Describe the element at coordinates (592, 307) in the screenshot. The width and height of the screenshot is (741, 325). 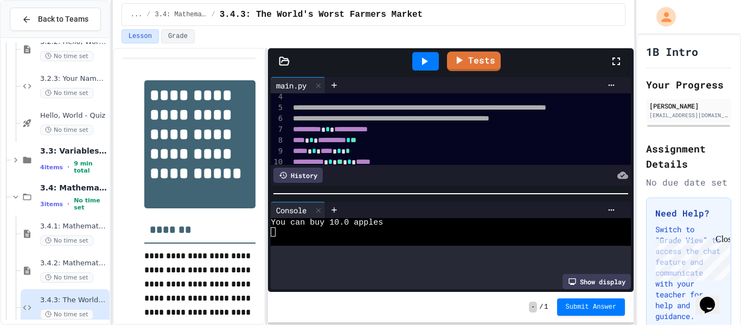
I see `button: Submit Answer` at that location.